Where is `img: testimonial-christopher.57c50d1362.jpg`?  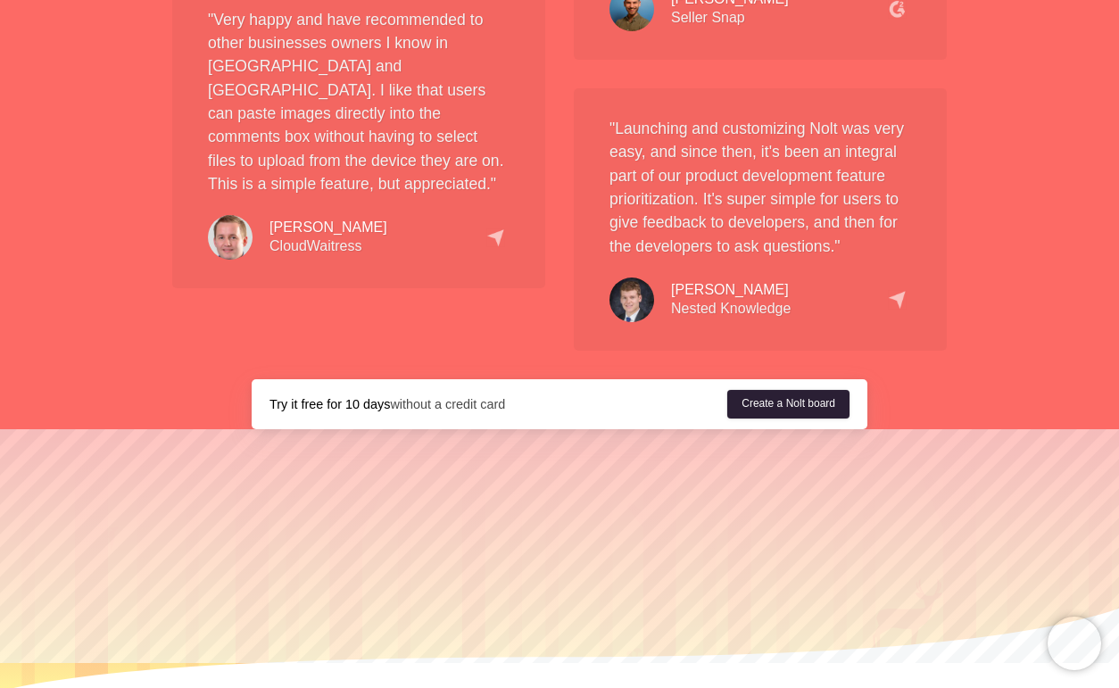 img: testimonial-christopher.57c50d1362.jpg is located at coordinates (230, 237).